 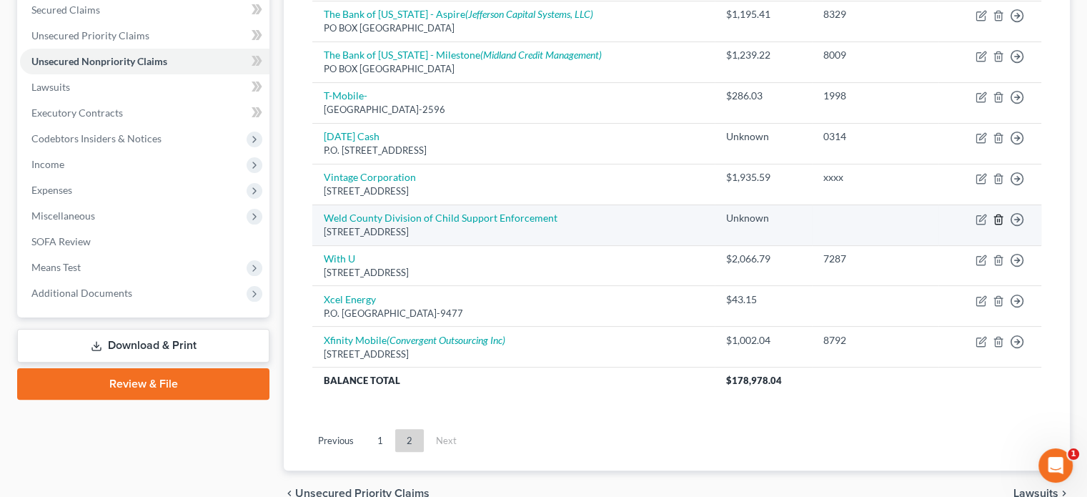 What do you see at coordinates (61, 241) in the screenshot?
I see `span: SOFA Review` at bounding box center [61, 241].